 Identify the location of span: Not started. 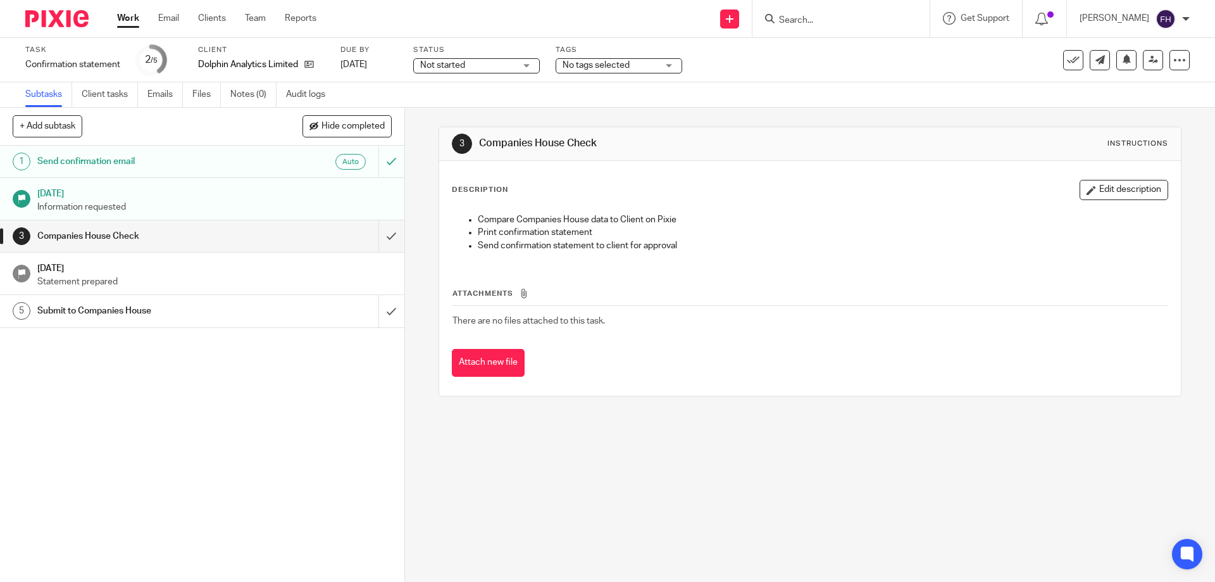
(442, 65).